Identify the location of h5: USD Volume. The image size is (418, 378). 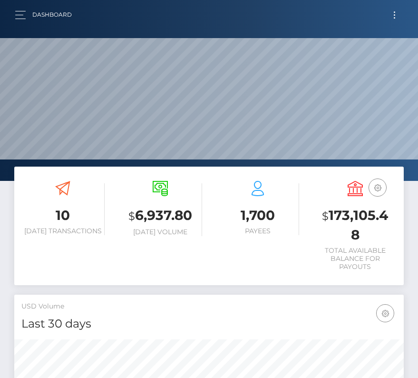
(209, 306).